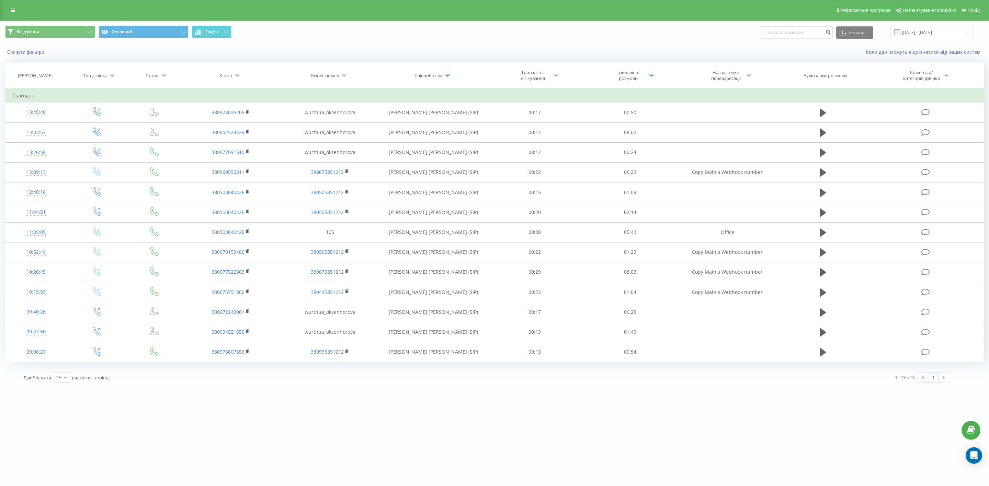 The width and height of the screenshot is (989, 486). Describe the element at coordinates (921, 76) in the screenshot. I see `div: Коментар/категорія дзвінка` at that location.